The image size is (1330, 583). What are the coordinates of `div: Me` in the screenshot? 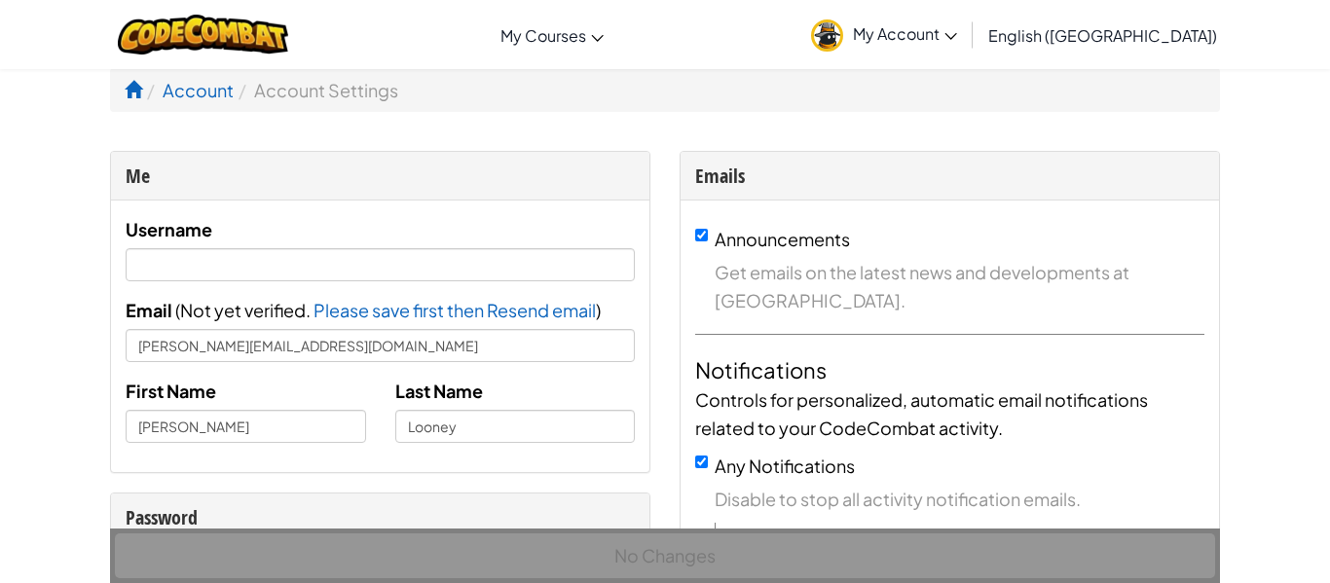 It's located at (380, 175).